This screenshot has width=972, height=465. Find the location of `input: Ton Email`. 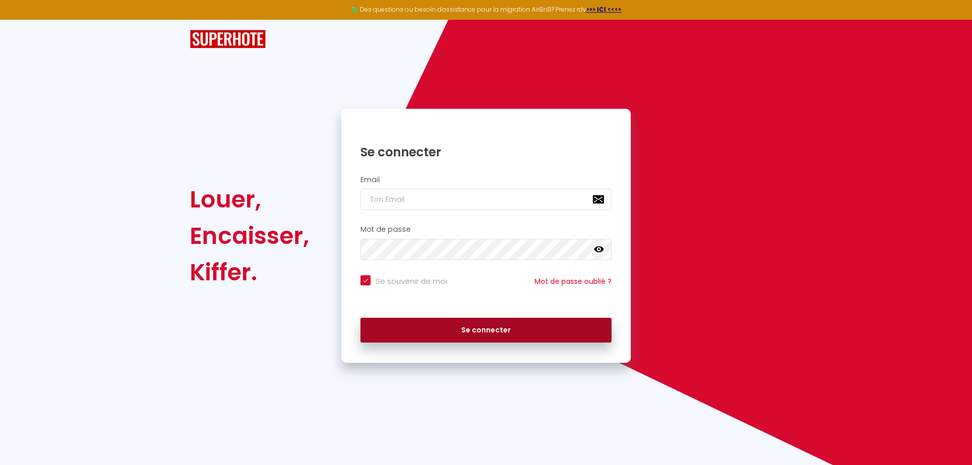

input: Ton Email is located at coordinates (486, 199).